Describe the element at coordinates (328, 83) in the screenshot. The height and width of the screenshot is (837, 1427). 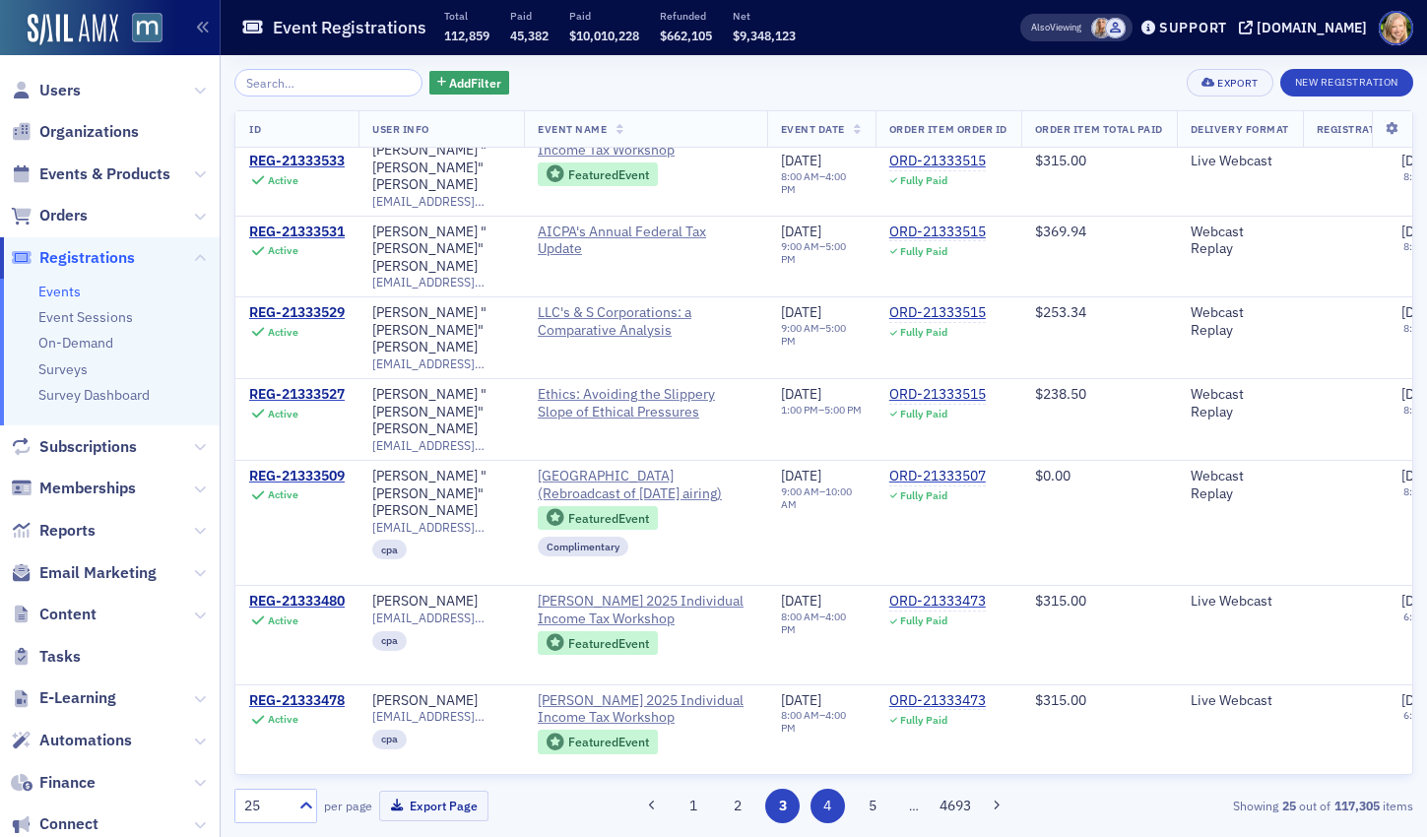
I see `input: Search…` at that location.